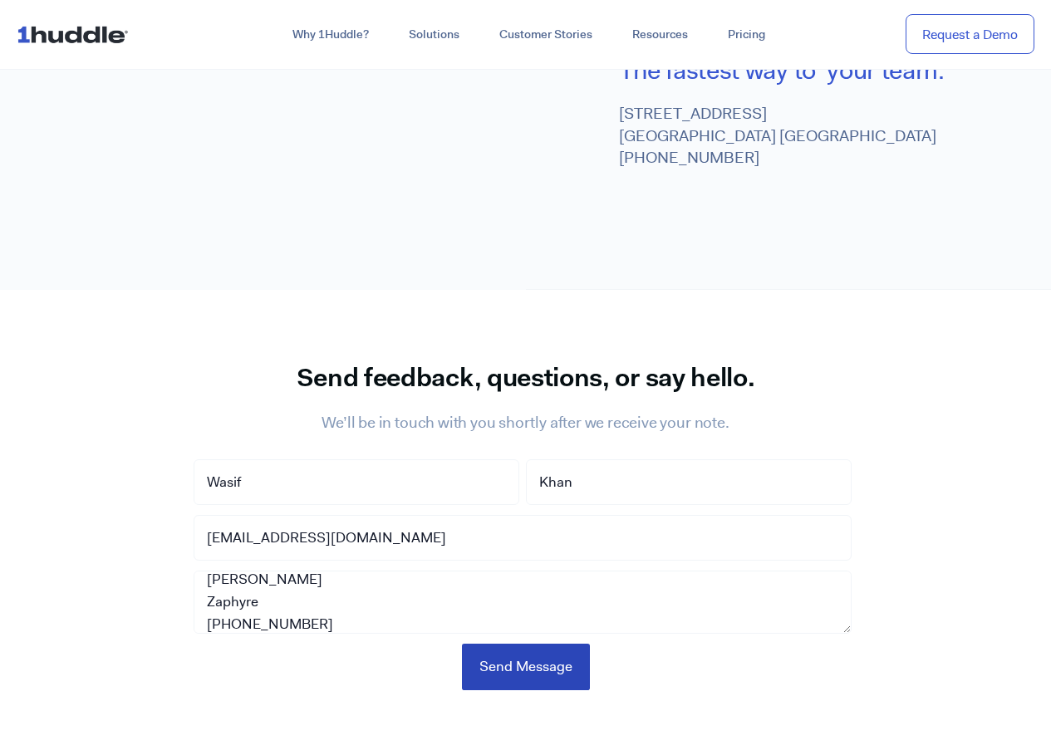  Describe the element at coordinates (689, 482) in the screenshot. I see `input: Last Name` at that location.